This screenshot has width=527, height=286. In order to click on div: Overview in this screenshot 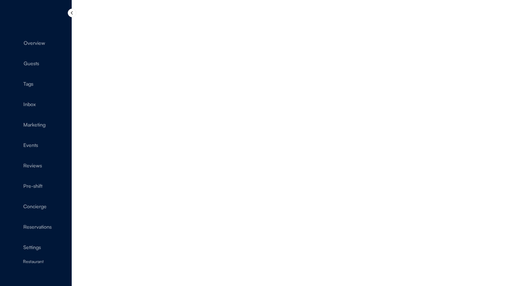, I will do `click(34, 43)`.